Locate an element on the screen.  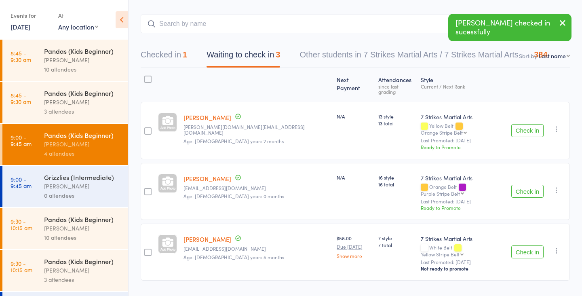
div: Atten­dances is located at coordinates (396, 85).